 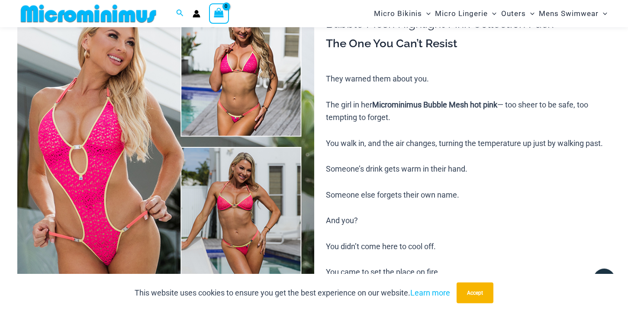 I want to click on h3: The One You Can’t Resist, so click(x=468, y=44).